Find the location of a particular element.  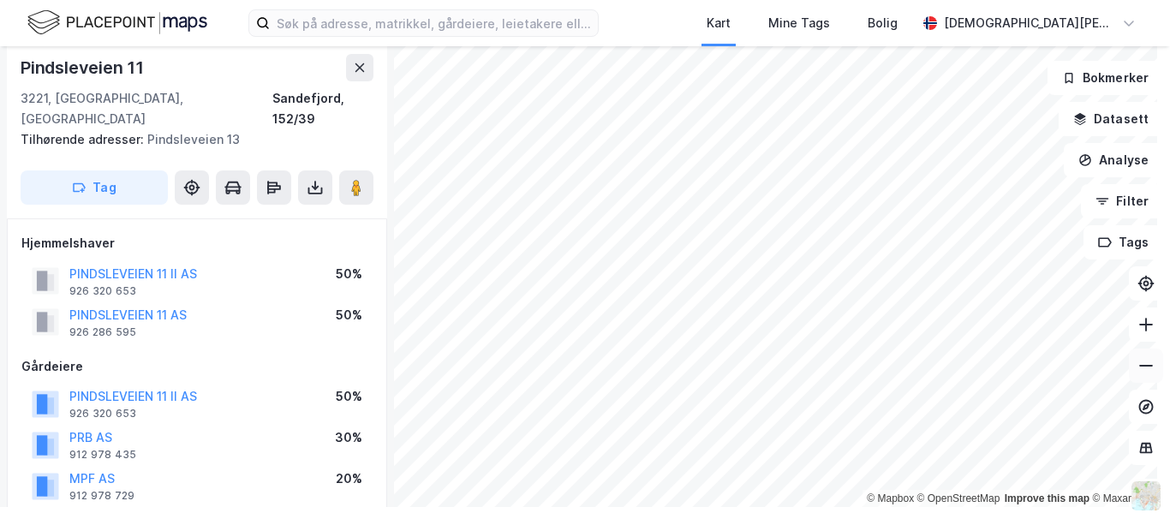

a: OpenStreetMap is located at coordinates (958, 499).